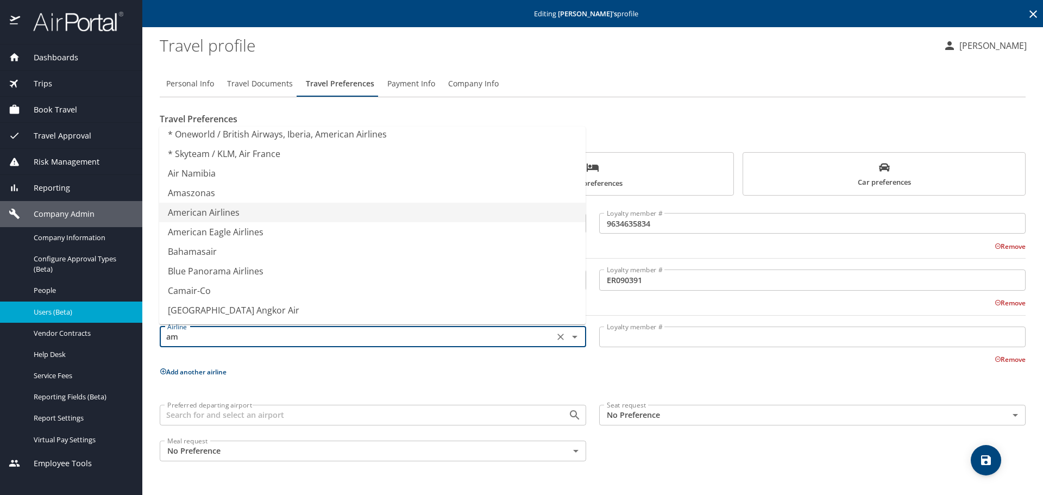  What do you see at coordinates (82, 290) in the screenshot?
I see `span: People` at bounding box center [82, 290].